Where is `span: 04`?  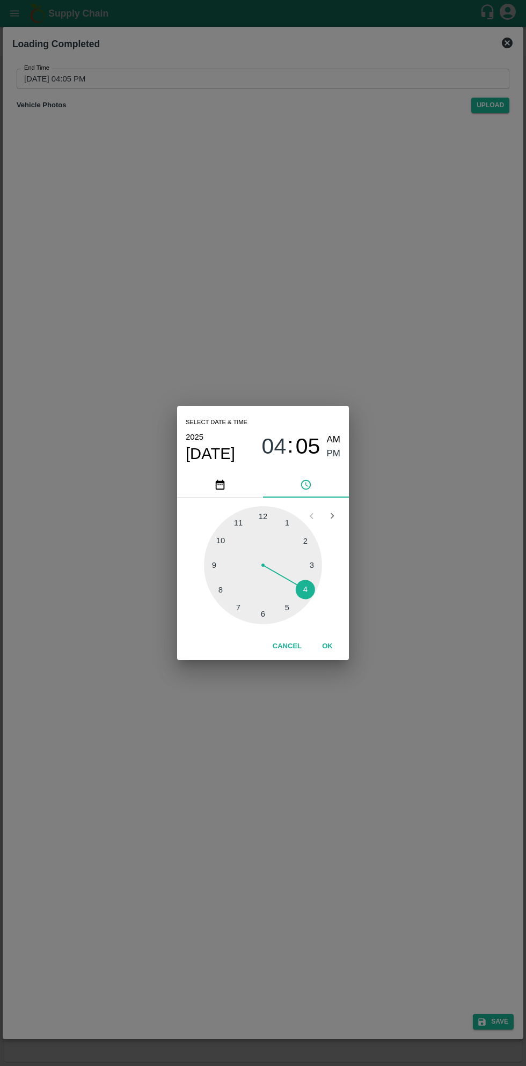
span: 04 is located at coordinates (274, 447).